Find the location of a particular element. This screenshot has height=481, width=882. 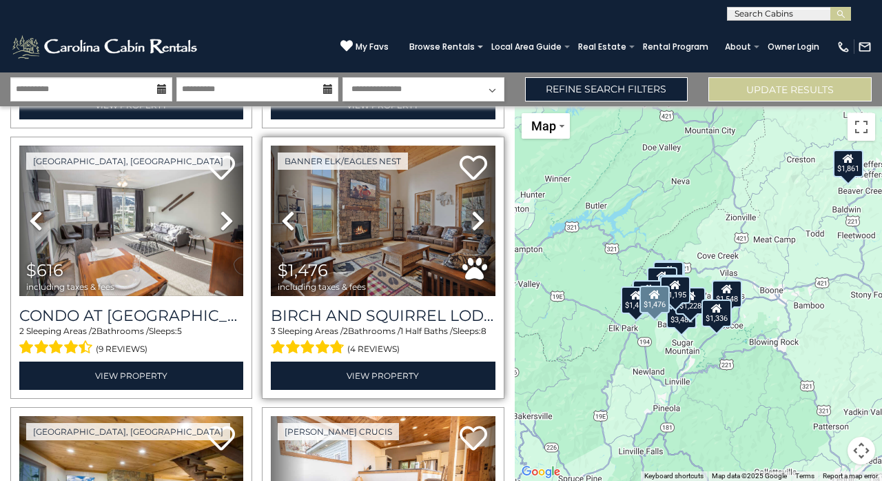

span: $1,476 is located at coordinates (303, 270).